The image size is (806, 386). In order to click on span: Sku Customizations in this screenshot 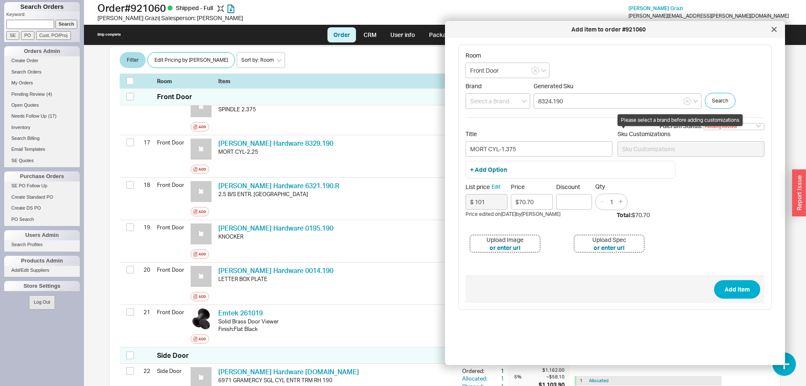, I will do `click(644, 134)`.